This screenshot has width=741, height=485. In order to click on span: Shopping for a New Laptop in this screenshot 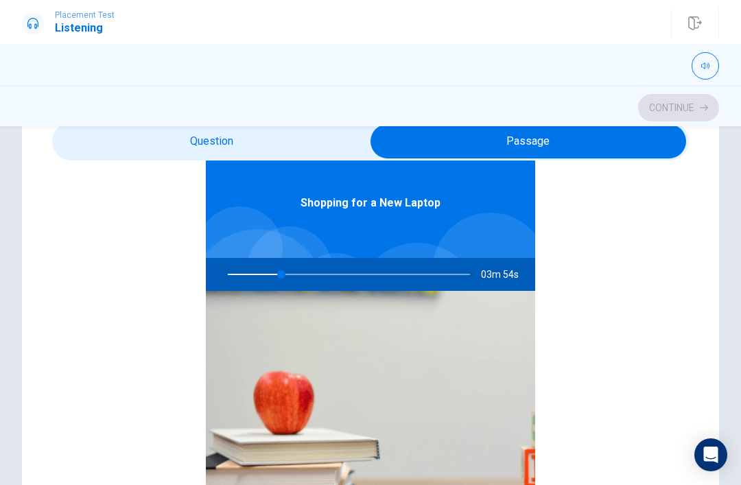, I will do `click(370, 203)`.